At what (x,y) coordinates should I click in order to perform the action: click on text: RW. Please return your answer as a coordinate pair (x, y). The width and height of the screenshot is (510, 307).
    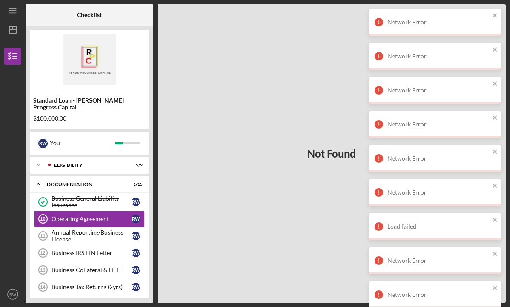
    Looking at the image, I should click on (13, 294).